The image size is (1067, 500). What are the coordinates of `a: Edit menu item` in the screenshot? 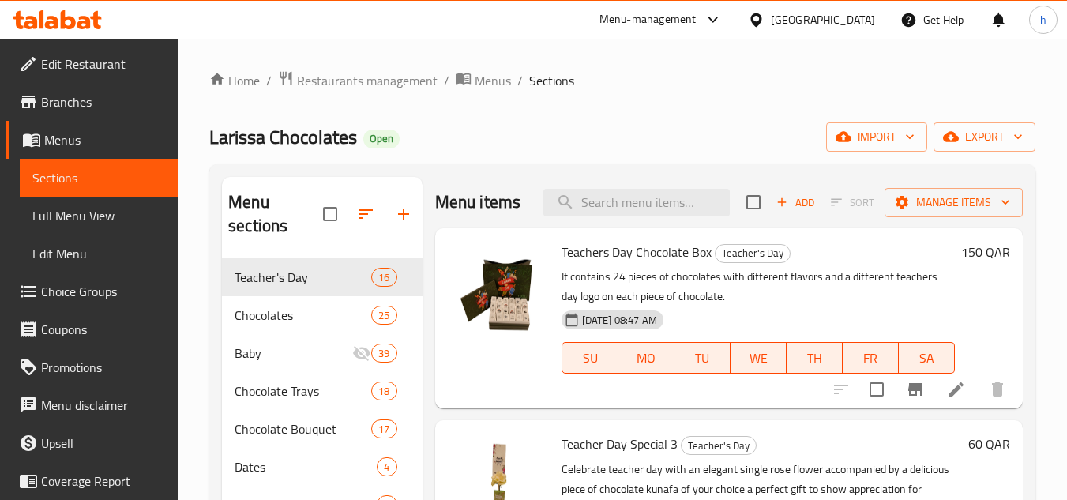 It's located at (957, 389).